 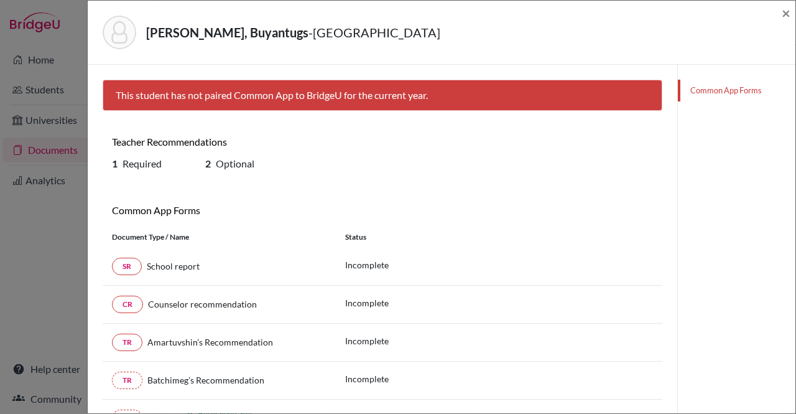 I want to click on button: Close, so click(x=786, y=13).